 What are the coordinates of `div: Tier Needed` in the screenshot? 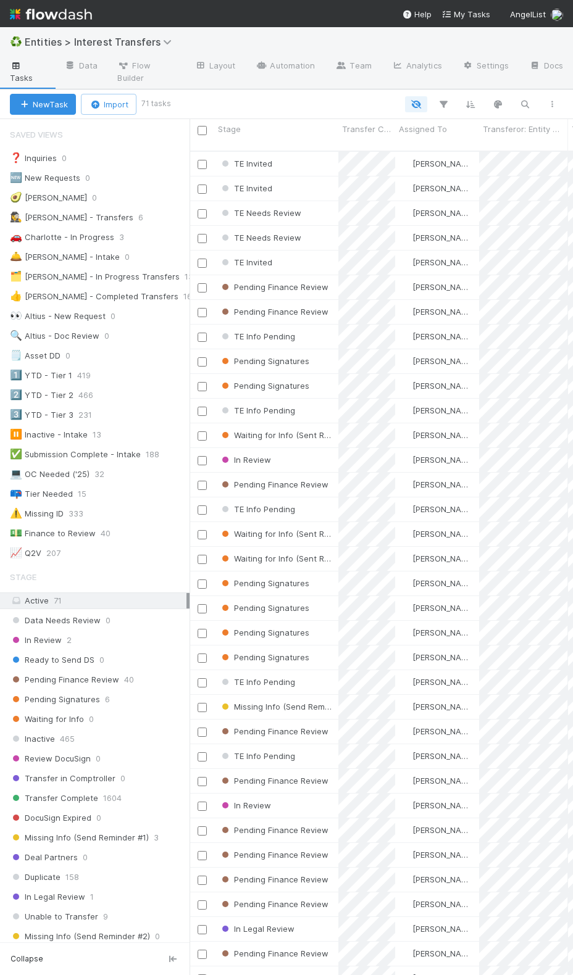 It's located at (41, 494).